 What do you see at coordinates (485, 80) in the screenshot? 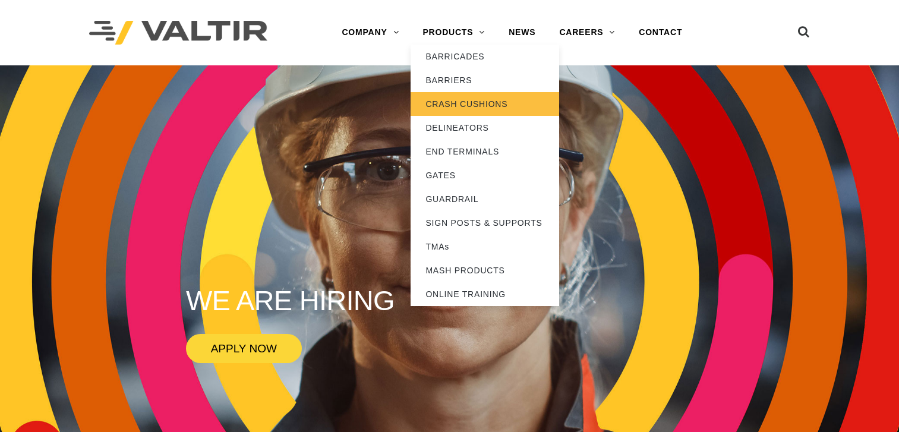
I see `a: BARRIERS` at bounding box center [485, 80].